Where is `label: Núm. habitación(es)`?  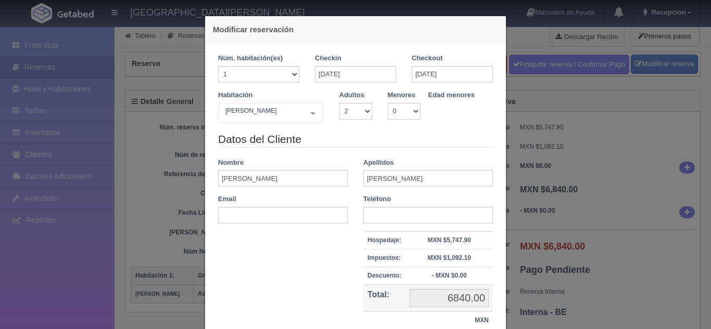 label: Núm. habitación(es) is located at coordinates (250, 58).